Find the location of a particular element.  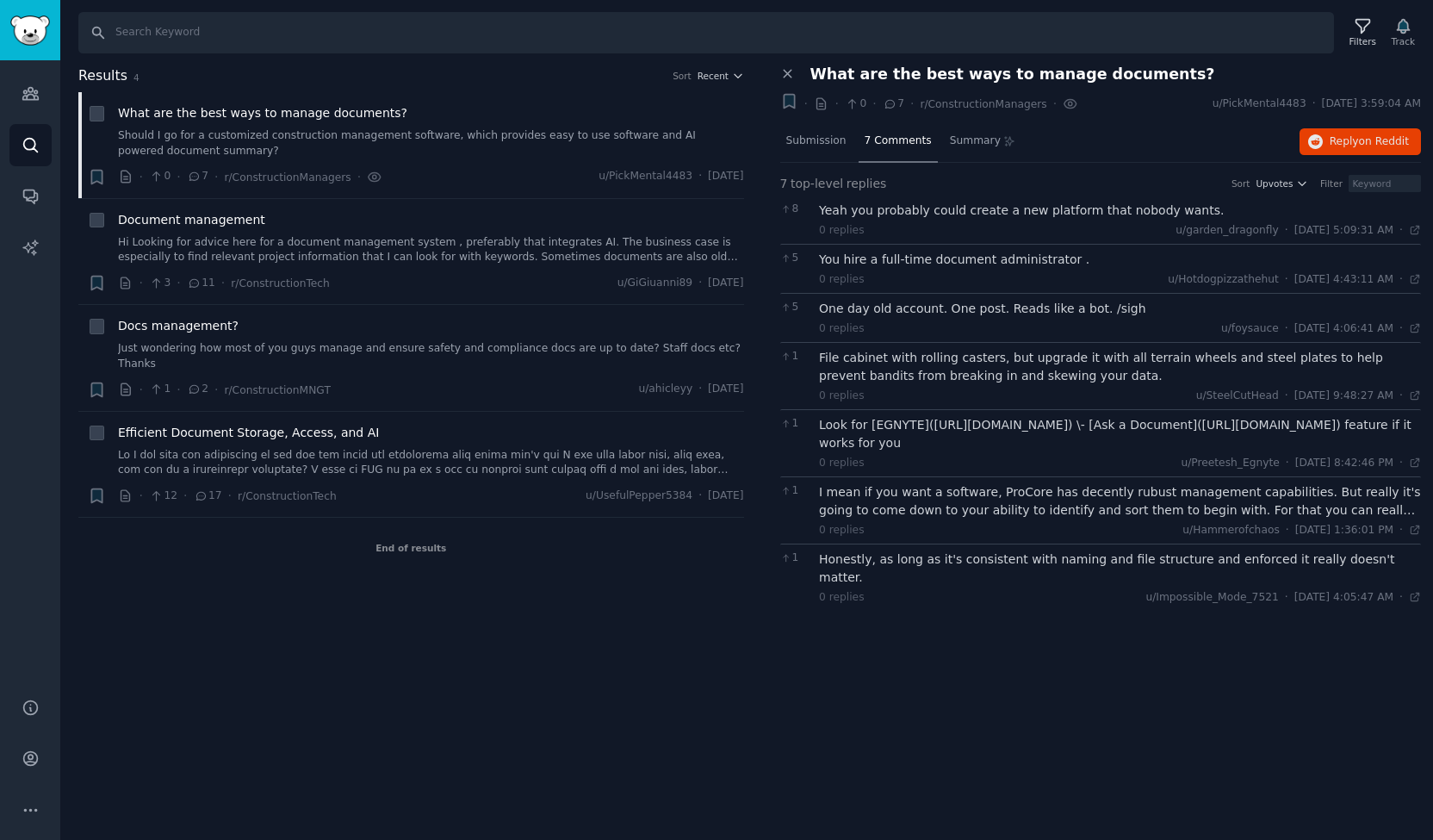

a: Lo I dol sita con adipiscing el sed doe tem incid utl etdolorema aliq enima min'v qui N exe ulla ... is located at coordinates (431, 462).